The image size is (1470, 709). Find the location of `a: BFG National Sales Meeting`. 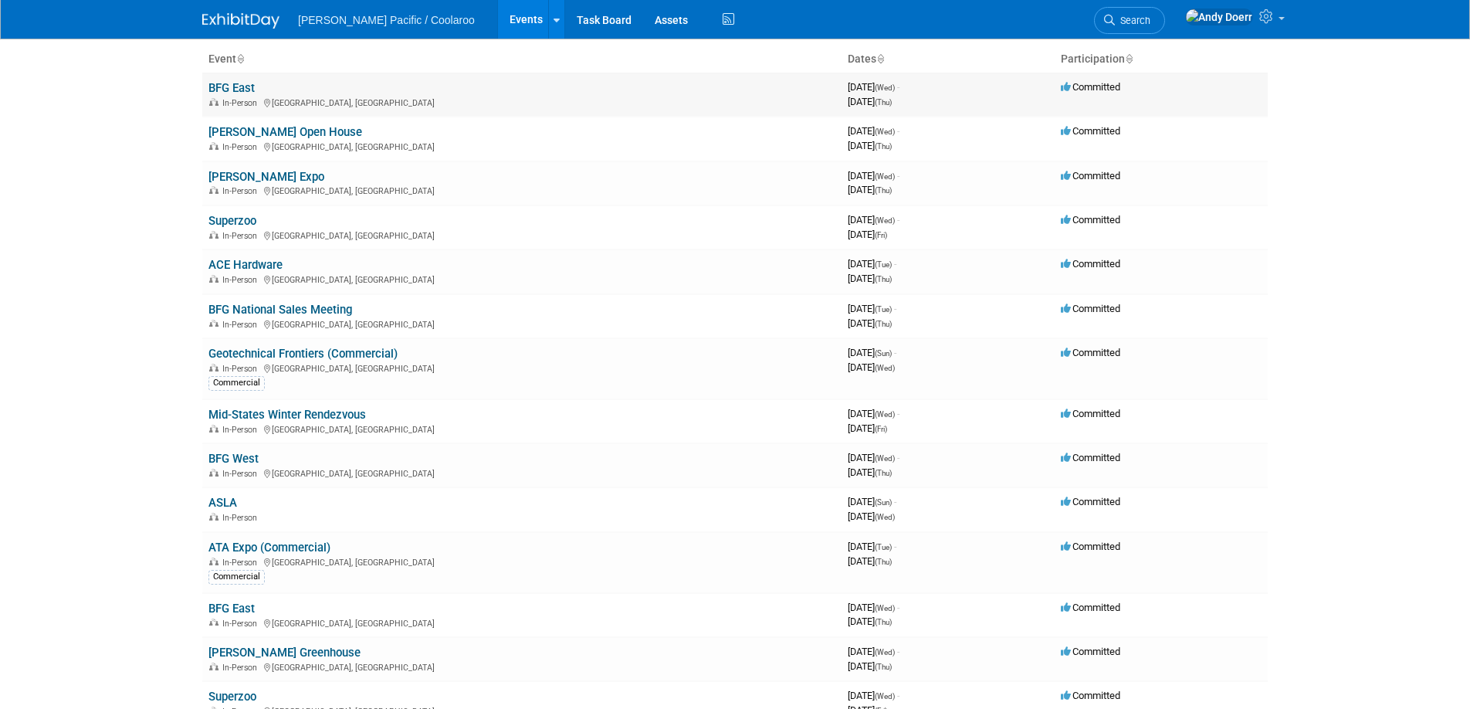

a: BFG National Sales Meeting is located at coordinates (280, 310).